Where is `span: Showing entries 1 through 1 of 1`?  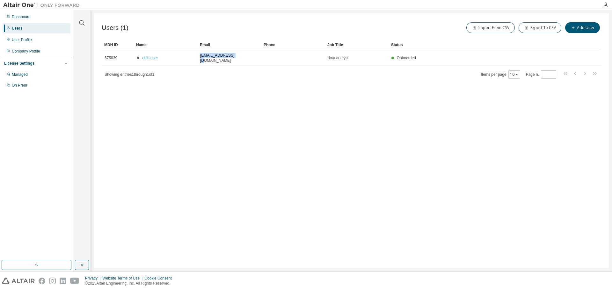 span: Showing entries 1 through 1 of 1 is located at coordinates (129, 75).